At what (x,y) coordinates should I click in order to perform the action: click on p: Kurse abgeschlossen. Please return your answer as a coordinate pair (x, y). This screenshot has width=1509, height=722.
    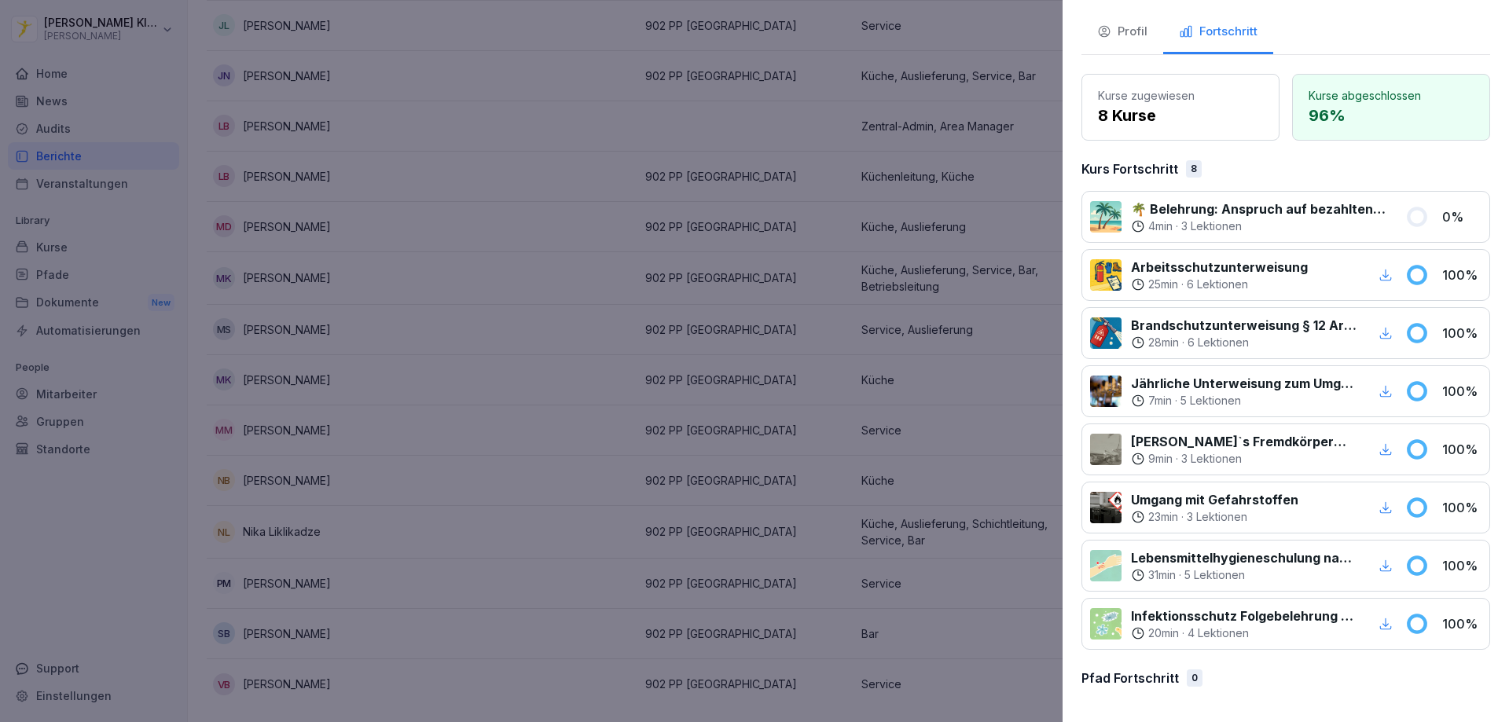
    Looking at the image, I should click on (1391, 95).